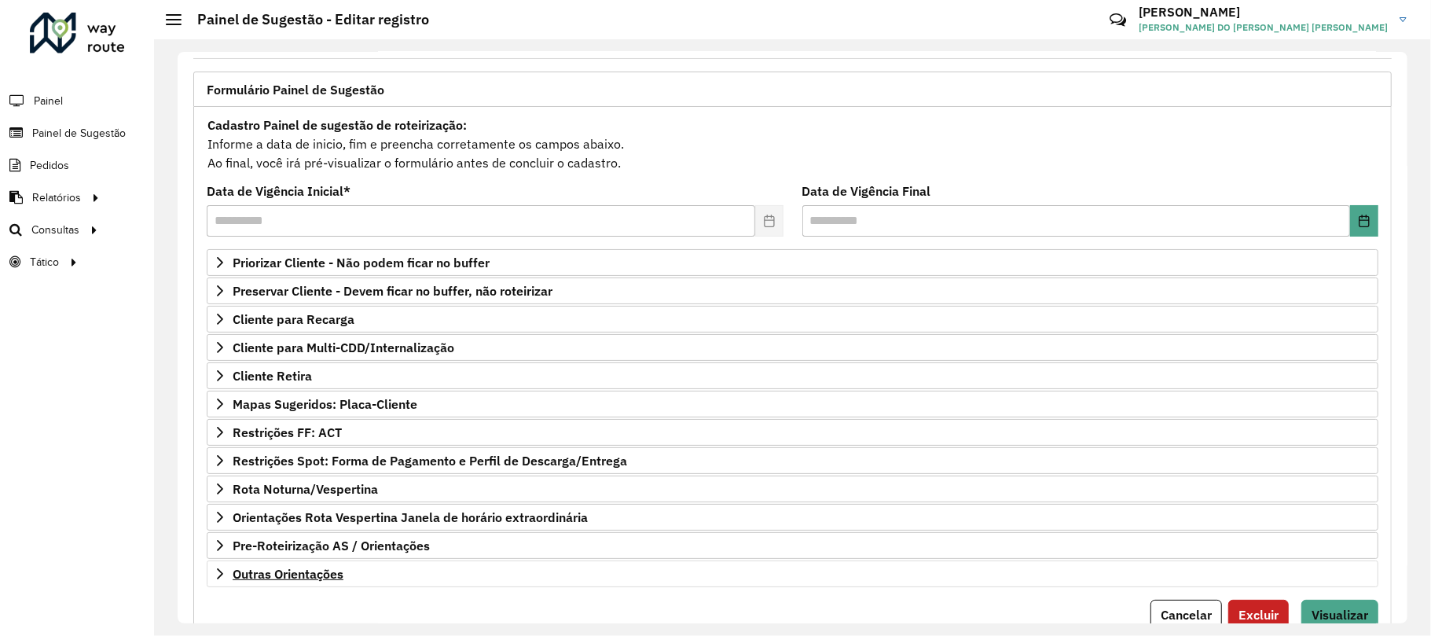 The image size is (1431, 636). I want to click on a: Outras Orientações, so click(792, 573).